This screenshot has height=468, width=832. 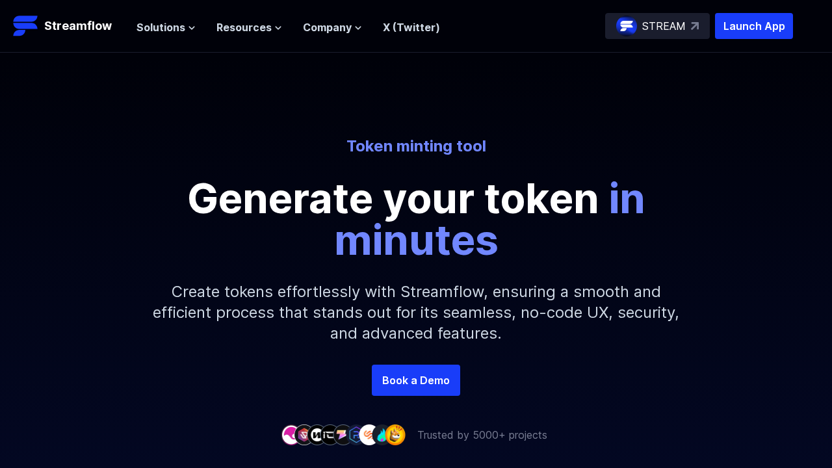 What do you see at coordinates (291, 434) in the screenshot?
I see `img: company-1` at bounding box center [291, 434].